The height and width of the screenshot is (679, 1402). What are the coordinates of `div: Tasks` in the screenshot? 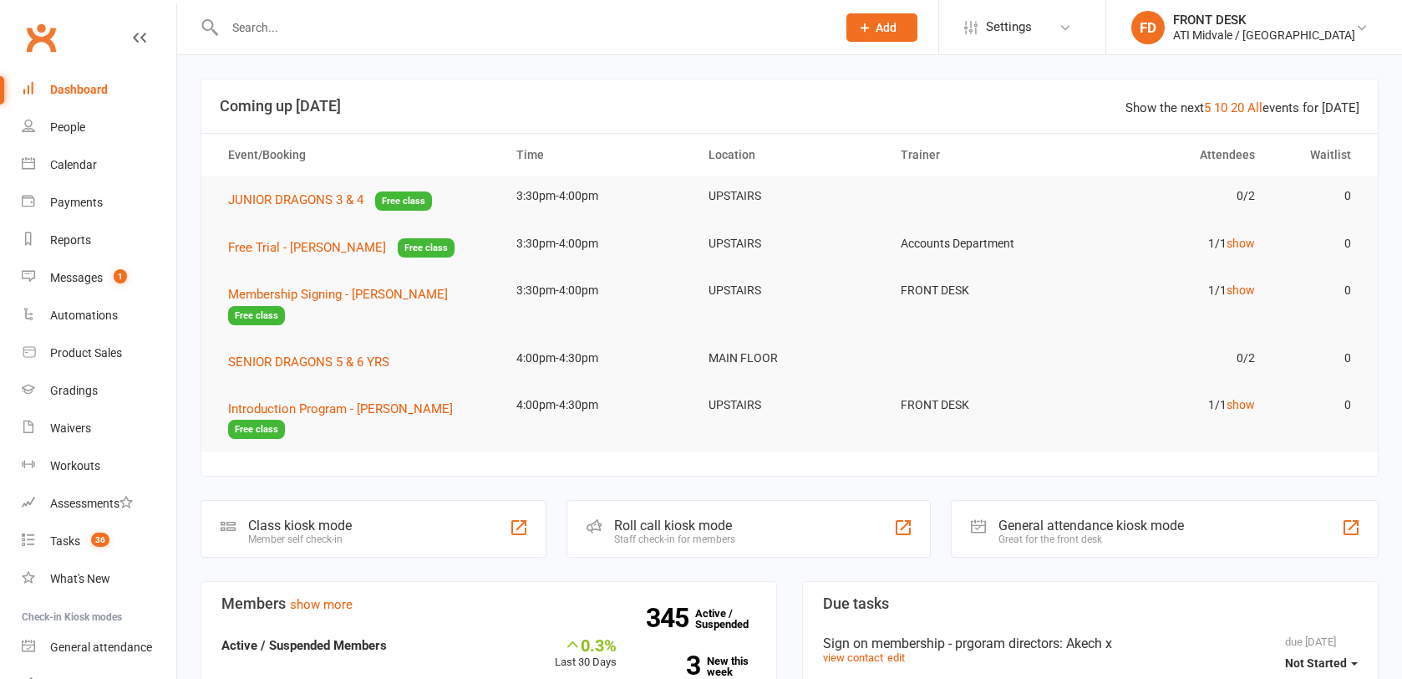 It's located at (65, 541).